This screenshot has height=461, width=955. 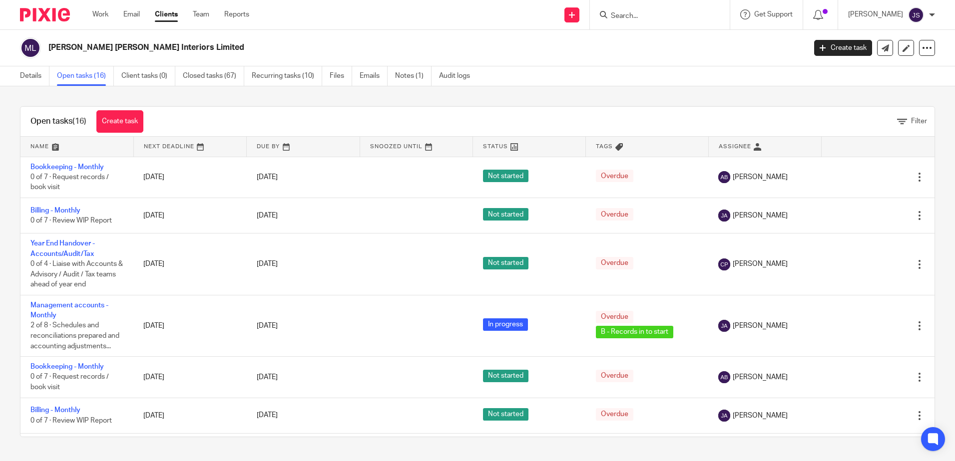 What do you see at coordinates (166, 14) in the screenshot?
I see `a: Clients` at bounding box center [166, 14].